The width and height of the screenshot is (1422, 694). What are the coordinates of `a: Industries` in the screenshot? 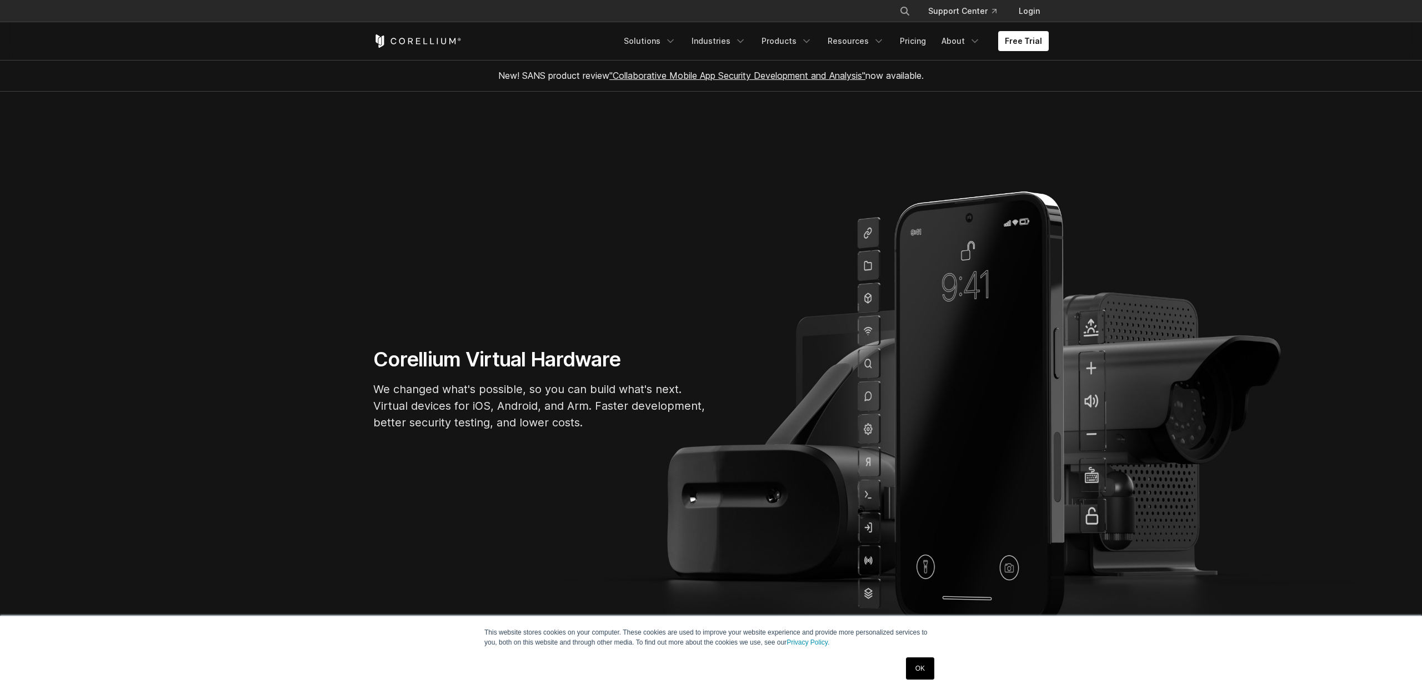 It's located at (719, 41).